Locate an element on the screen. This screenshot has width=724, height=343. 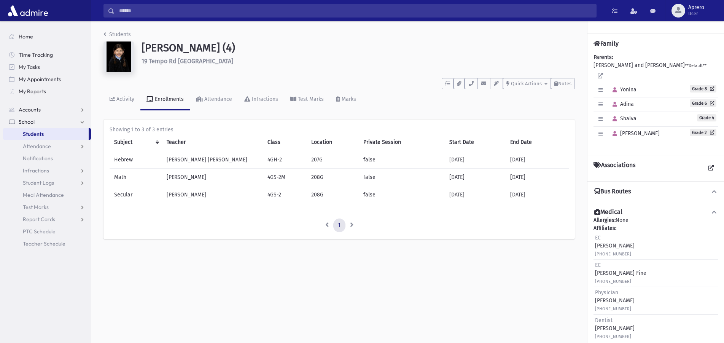
a: Enrollments is located at coordinates (165, 100).